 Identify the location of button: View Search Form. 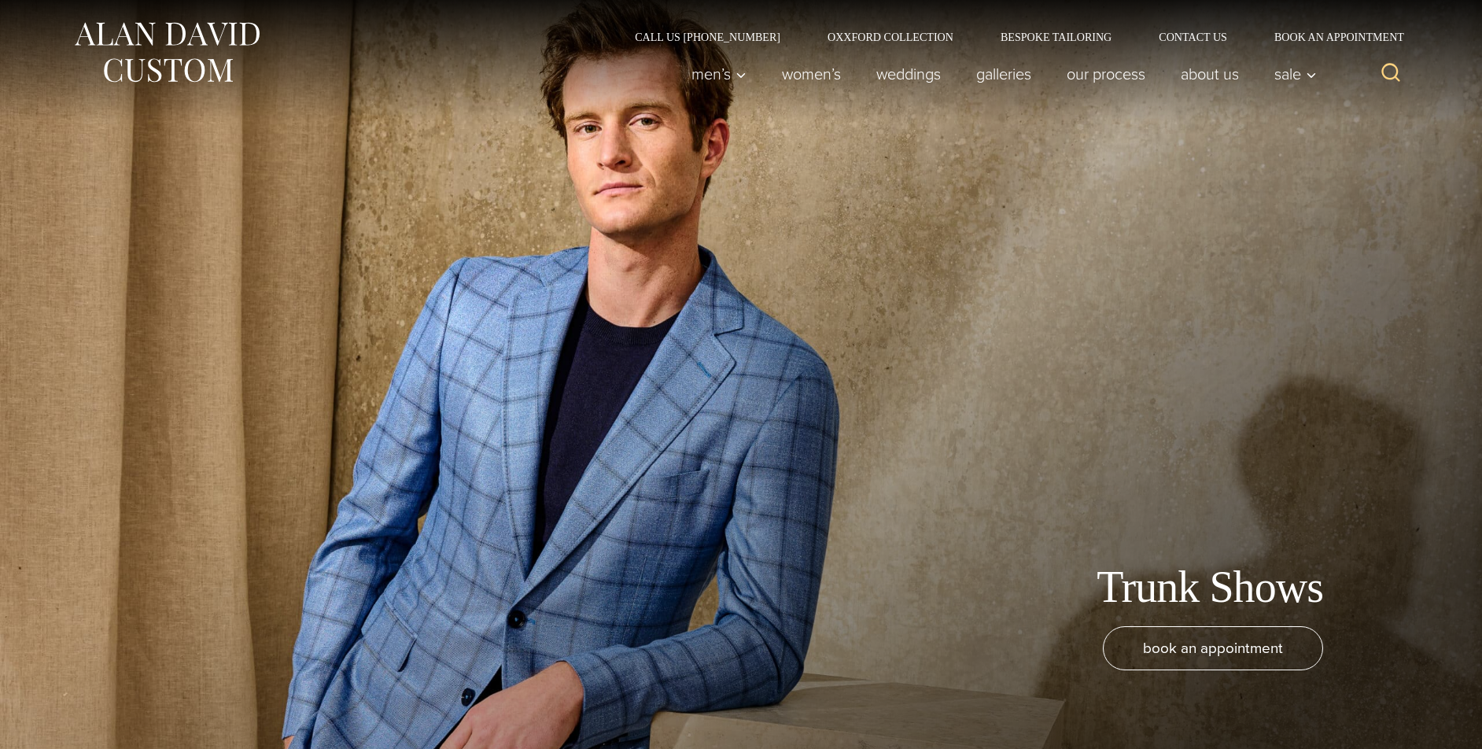
(1391, 74).